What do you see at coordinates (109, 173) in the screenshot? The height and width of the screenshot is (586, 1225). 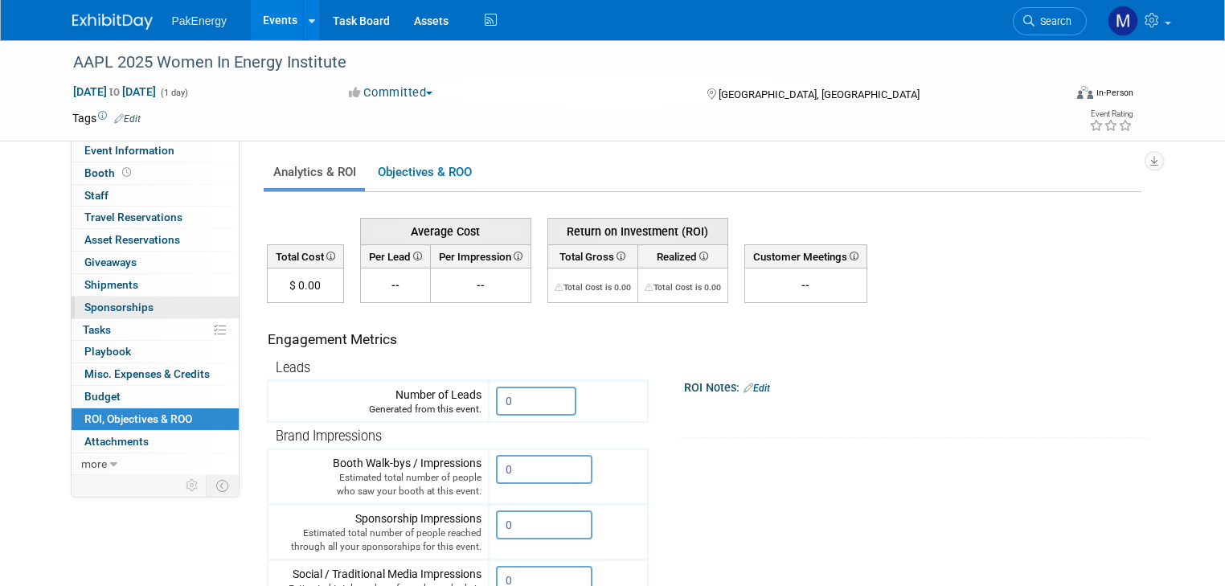 I see `span: Booth` at bounding box center [109, 173].